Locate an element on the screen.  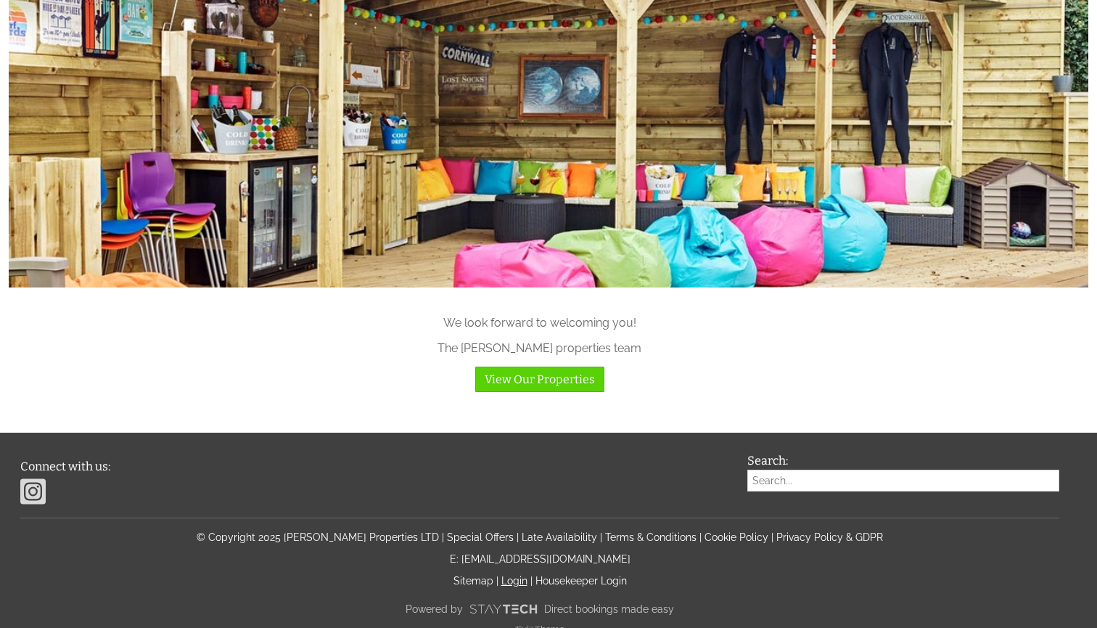
h3: Connect with us: is located at coordinates (374, 466).